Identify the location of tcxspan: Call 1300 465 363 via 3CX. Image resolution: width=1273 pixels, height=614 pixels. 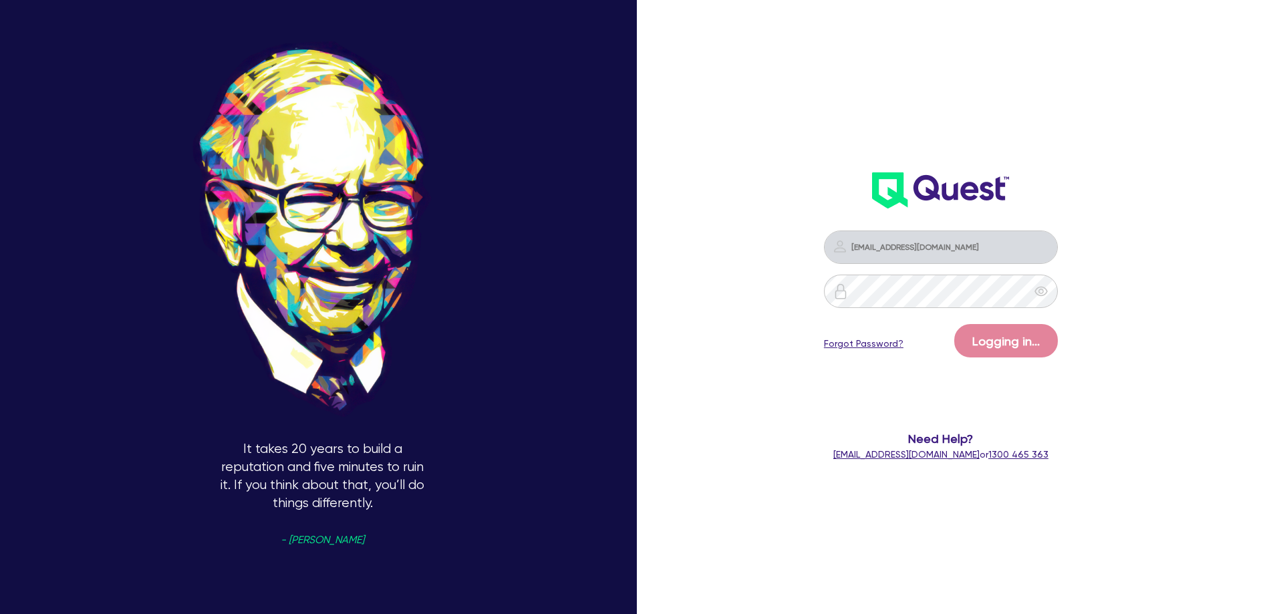
(1018, 454).